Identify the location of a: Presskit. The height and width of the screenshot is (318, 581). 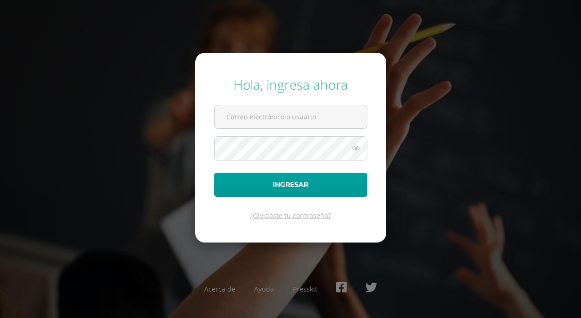
(305, 289).